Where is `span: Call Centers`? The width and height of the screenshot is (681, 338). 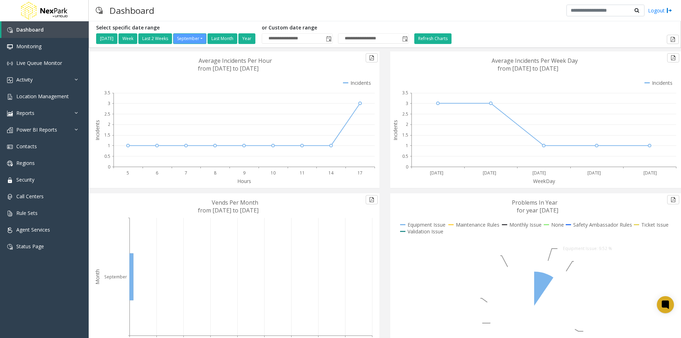
span: Call Centers is located at coordinates (30, 196).